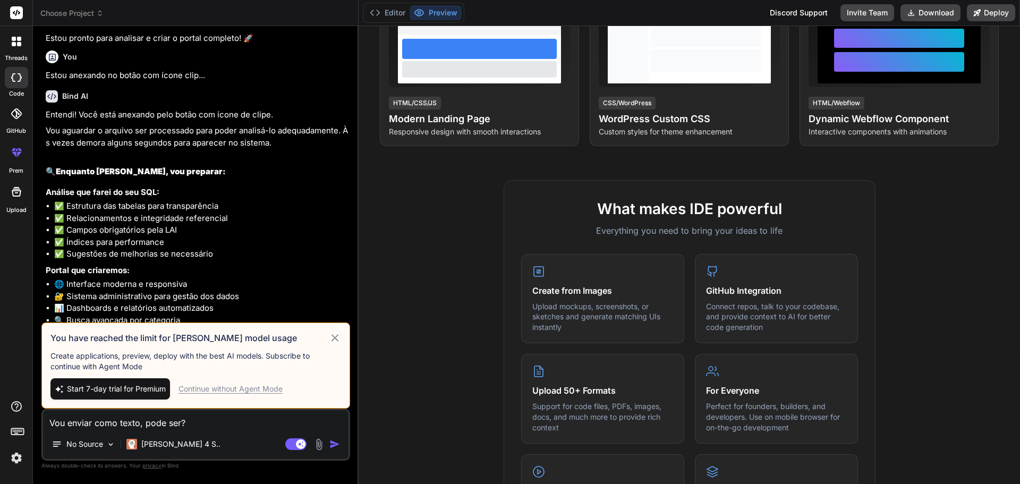  I want to click on li: ✅ Índices para performance, so click(201, 242).